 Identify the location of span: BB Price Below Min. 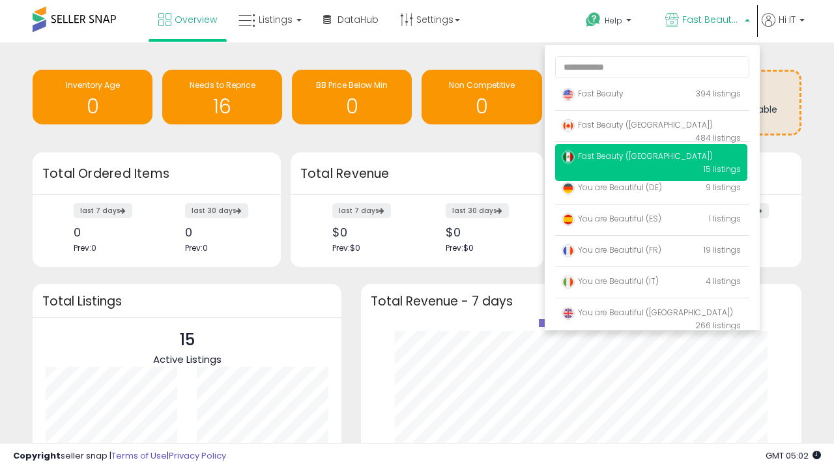
(352, 85).